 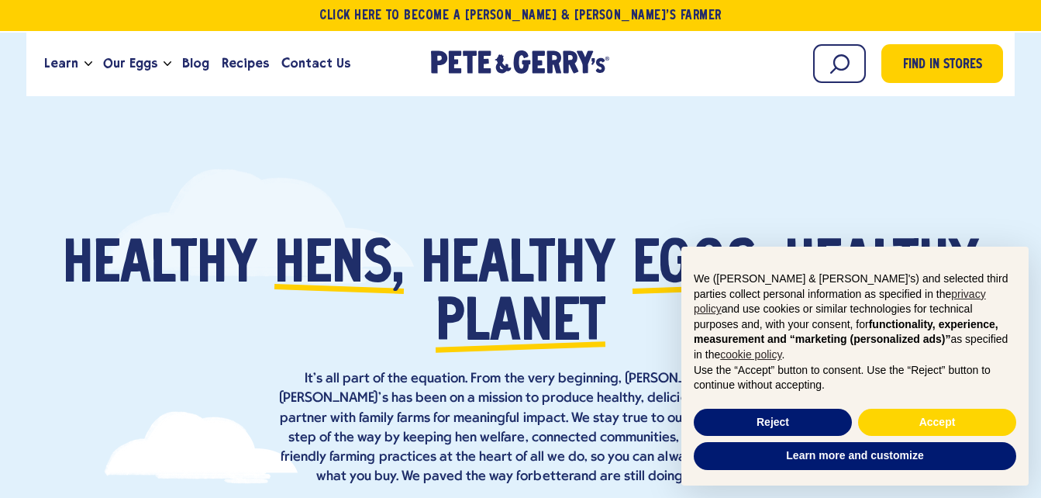 I want to click on span: healthy, so click(x=518, y=266).